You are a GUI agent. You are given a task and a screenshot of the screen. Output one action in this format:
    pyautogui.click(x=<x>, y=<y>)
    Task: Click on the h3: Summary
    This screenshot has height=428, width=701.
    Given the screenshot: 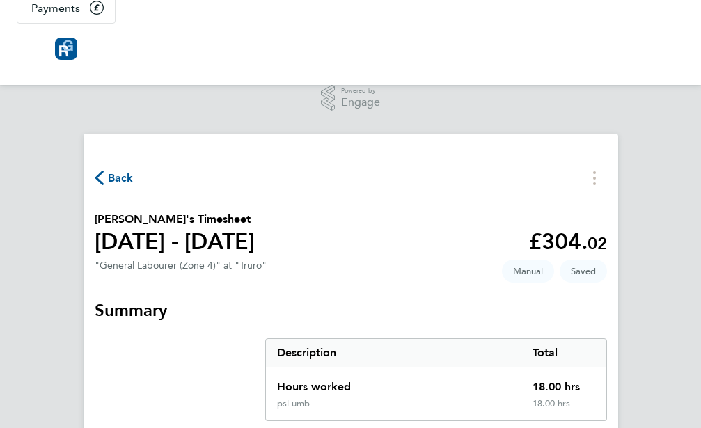 What is the action you would take?
    pyautogui.click(x=351, y=310)
    